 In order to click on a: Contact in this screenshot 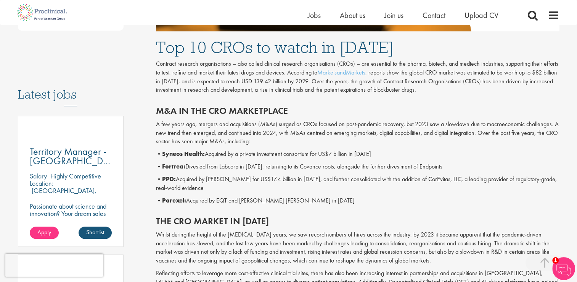, I will do `click(434, 15)`.